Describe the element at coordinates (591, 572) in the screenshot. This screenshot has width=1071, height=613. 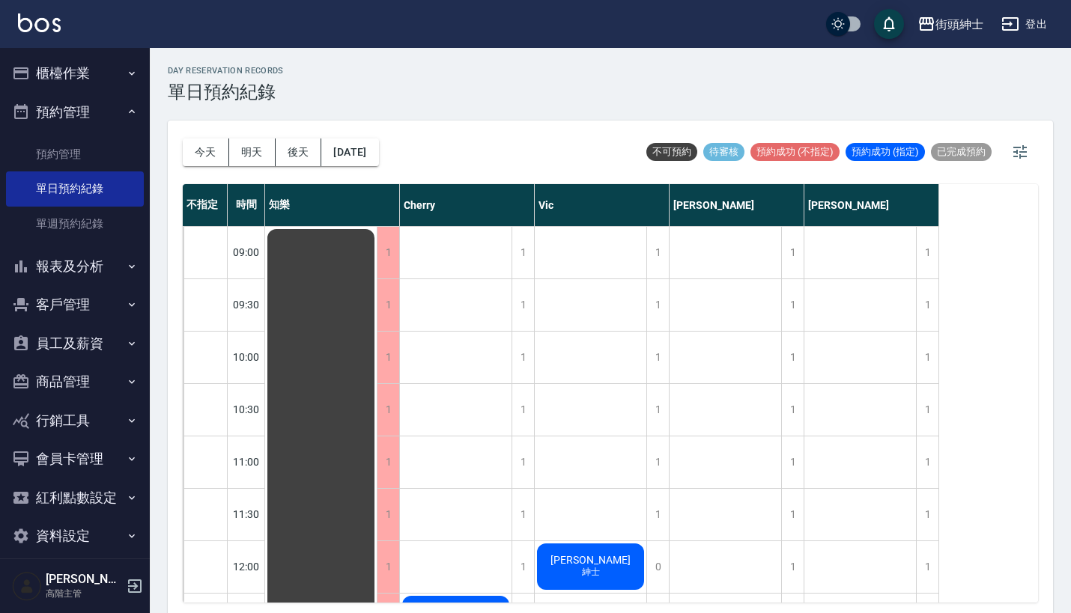
I see `span: 紳士` at that location.